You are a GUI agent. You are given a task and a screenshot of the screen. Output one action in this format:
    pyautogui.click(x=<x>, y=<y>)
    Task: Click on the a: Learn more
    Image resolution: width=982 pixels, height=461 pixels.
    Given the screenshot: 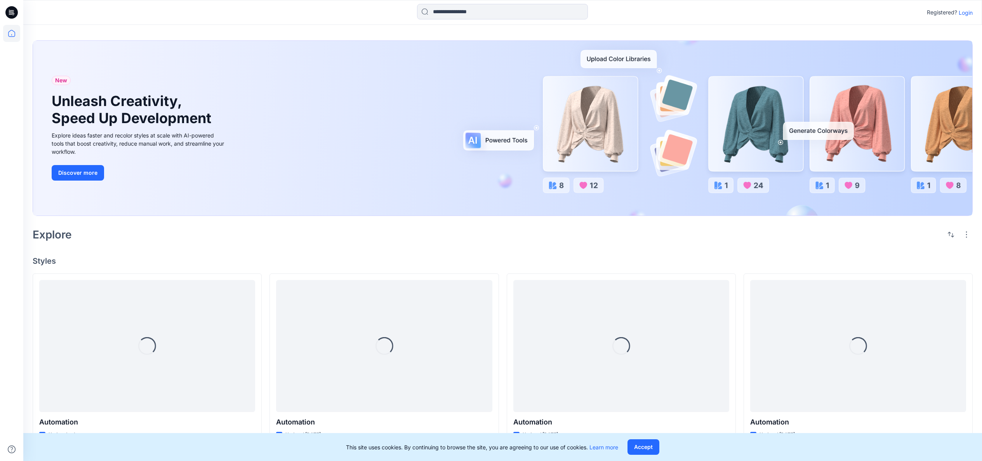 What is the action you would take?
    pyautogui.click(x=604, y=447)
    